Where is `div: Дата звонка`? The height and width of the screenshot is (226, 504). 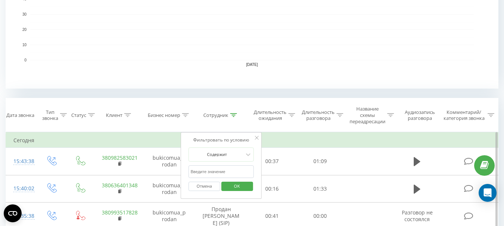 div: Дата звонка is located at coordinates (20, 115).